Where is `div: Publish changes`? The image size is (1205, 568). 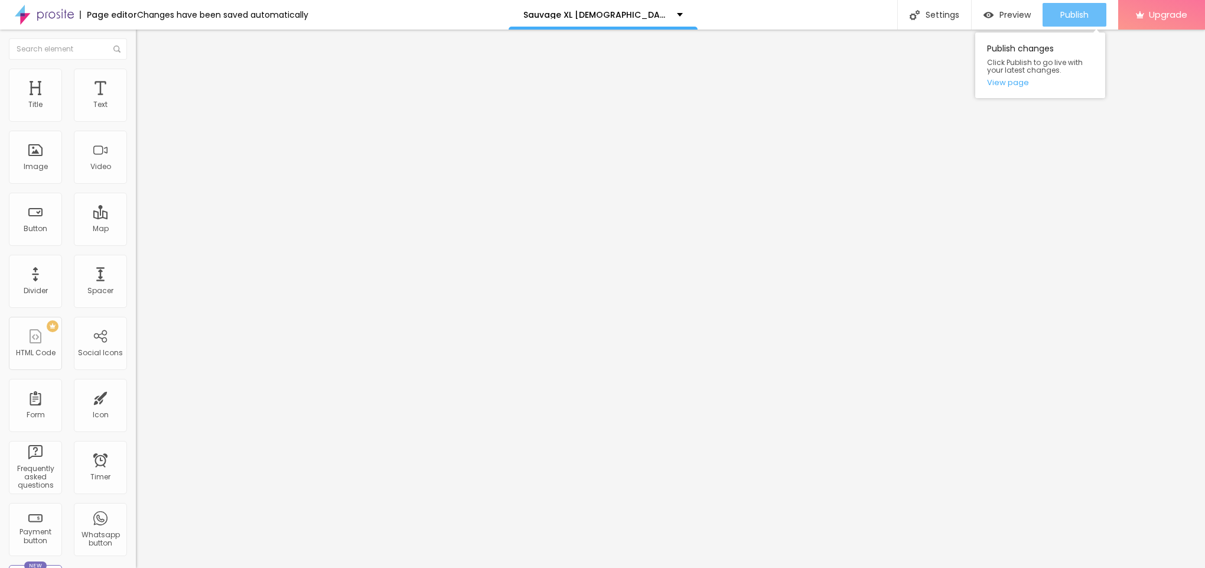 div: Publish changes is located at coordinates (1040, 65).